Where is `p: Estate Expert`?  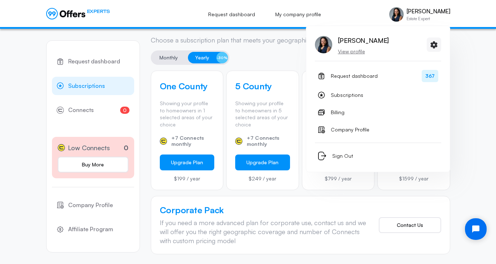 p: Estate Expert is located at coordinates (428, 19).